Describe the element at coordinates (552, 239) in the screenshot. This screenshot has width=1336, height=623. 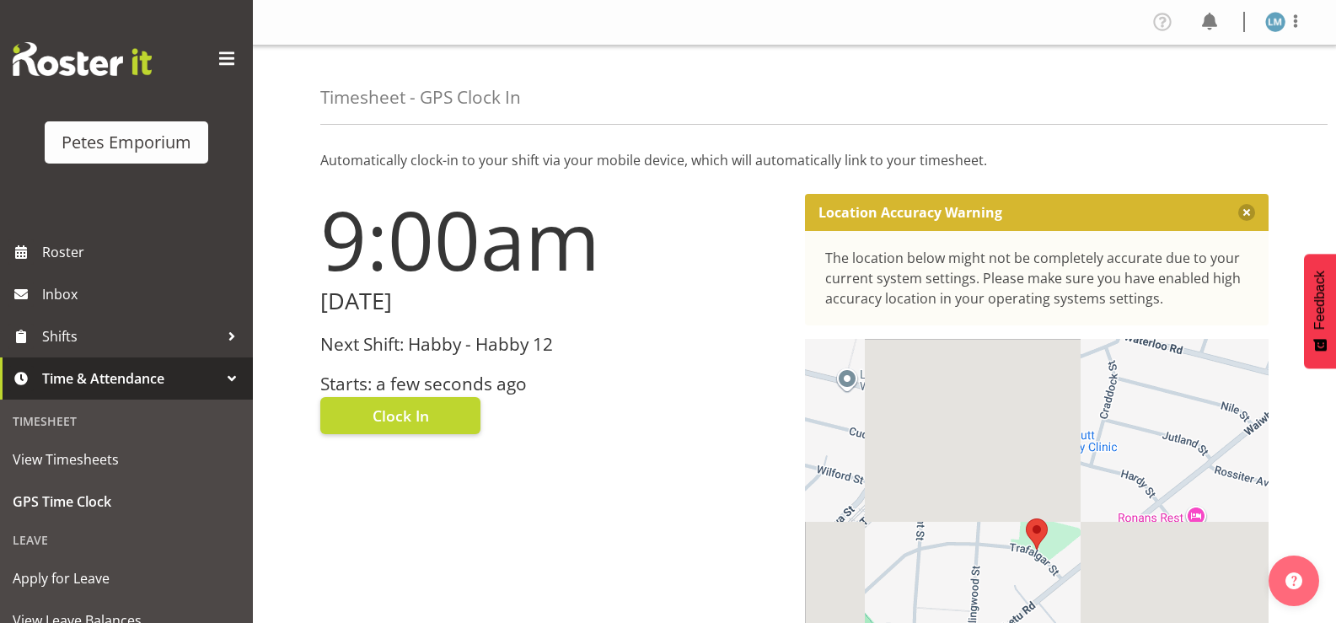
I see `h1: 9:00am` at that location.